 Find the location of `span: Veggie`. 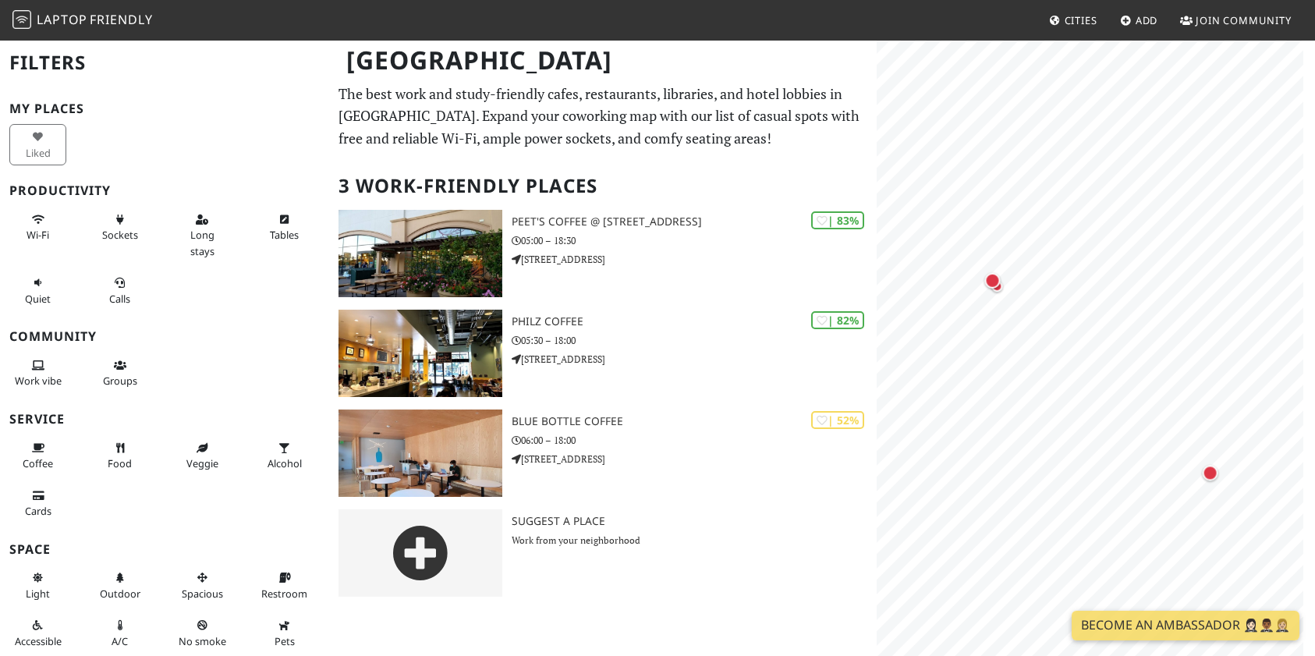

span: Veggie is located at coordinates (202, 463).